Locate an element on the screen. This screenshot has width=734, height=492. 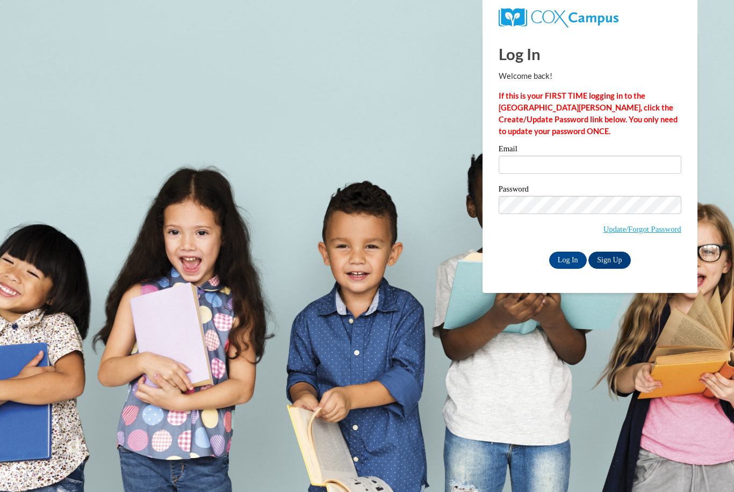
a: COX Campus is located at coordinates (558, 17).